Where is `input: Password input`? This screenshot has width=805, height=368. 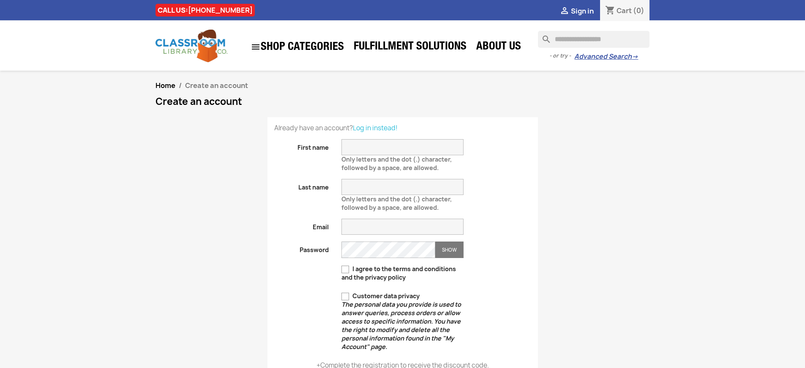 input: Password input is located at coordinates (388, 249).